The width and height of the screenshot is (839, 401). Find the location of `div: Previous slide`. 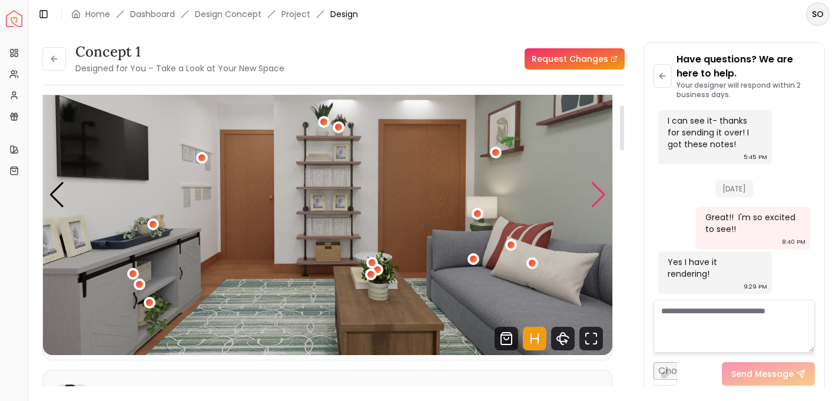

div: Previous slide is located at coordinates (57, 195).